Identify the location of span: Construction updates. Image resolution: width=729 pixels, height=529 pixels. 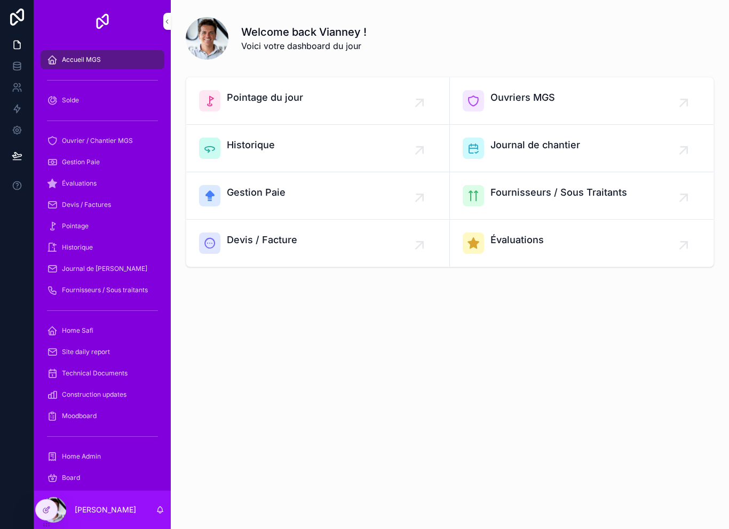
(94, 395).